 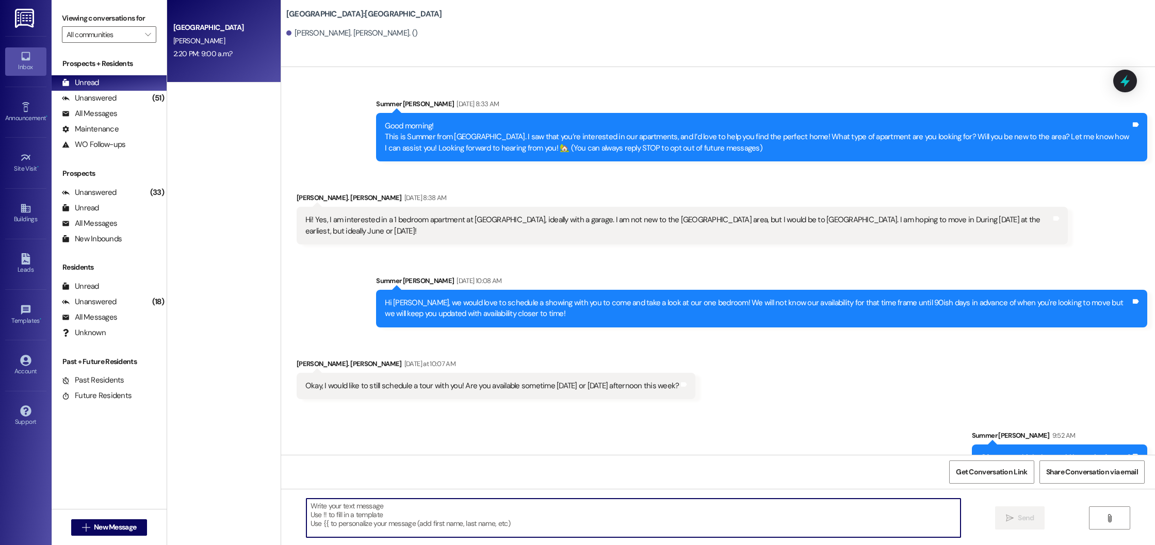 What do you see at coordinates (109, 63) in the screenshot?
I see `div: Prospects + Residents` at bounding box center [109, 63].